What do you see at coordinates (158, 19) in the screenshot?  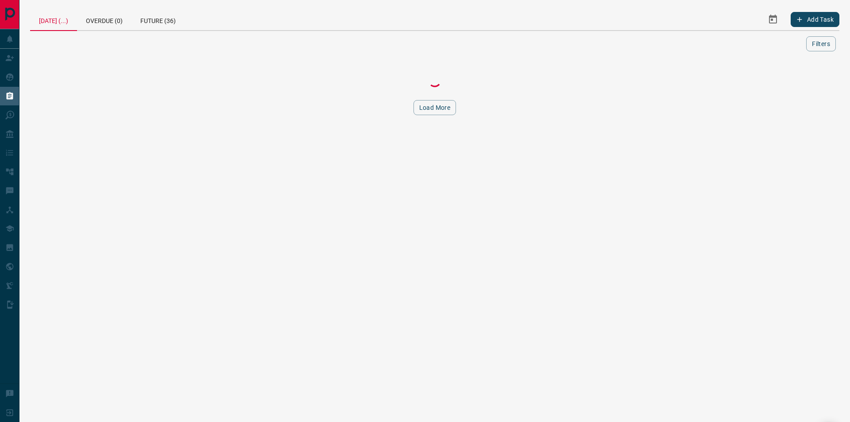 I see `div: Future (36)` at bounding box center [158, 19].